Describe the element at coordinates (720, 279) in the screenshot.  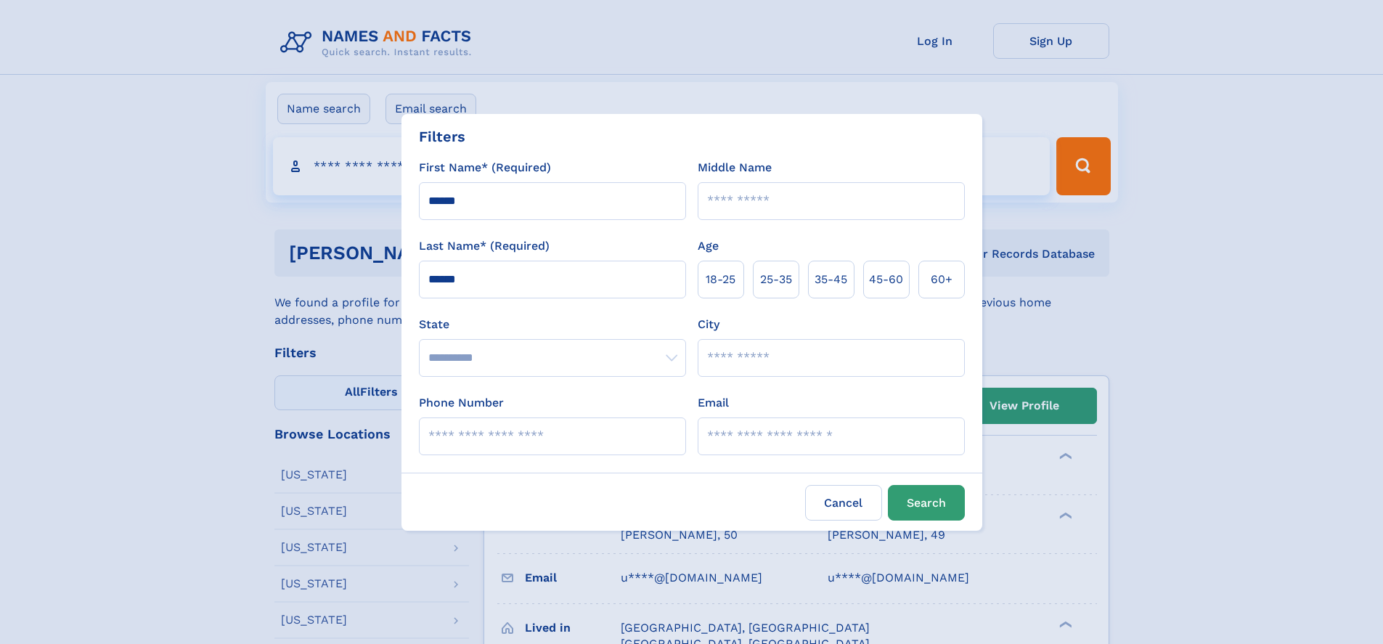
I see `span: 18‑25` at that location.